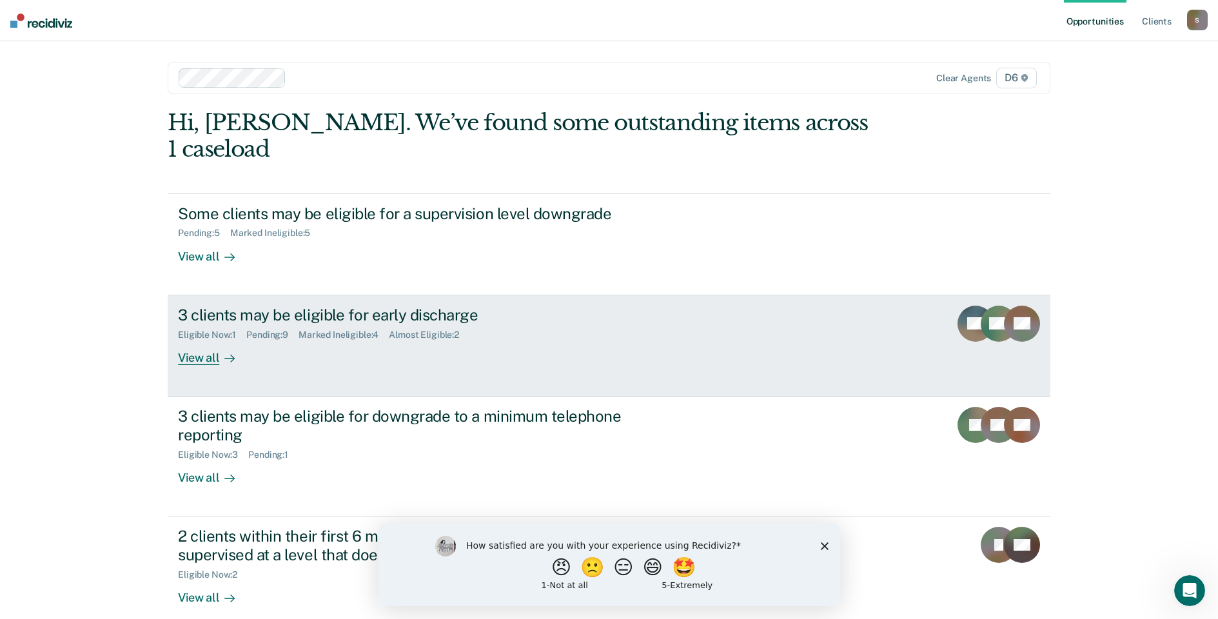 The width and height of the screenshot is (1218, 619). I want to click on div: Close survey, so click(446, 23).